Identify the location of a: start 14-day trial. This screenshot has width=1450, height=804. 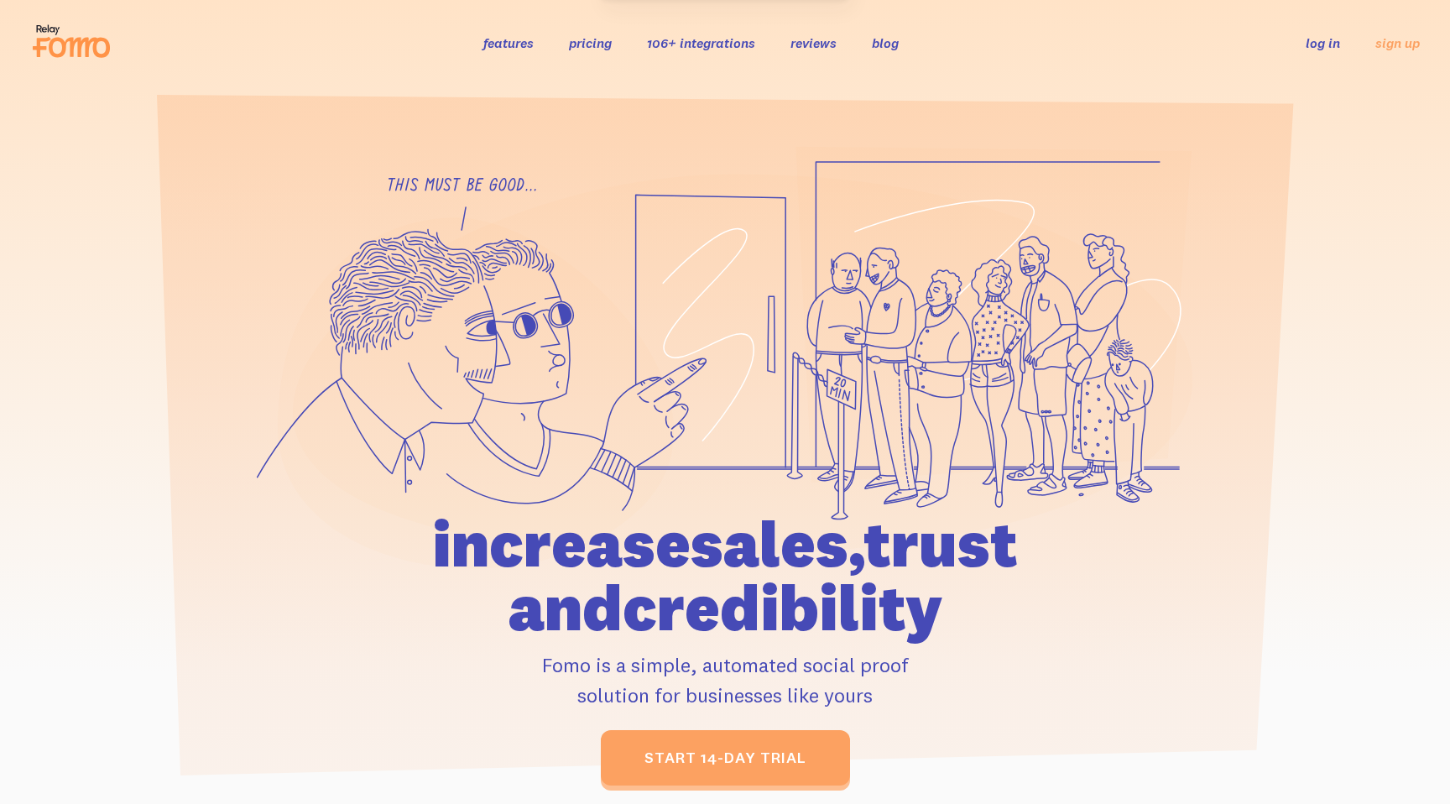
(725, 758).